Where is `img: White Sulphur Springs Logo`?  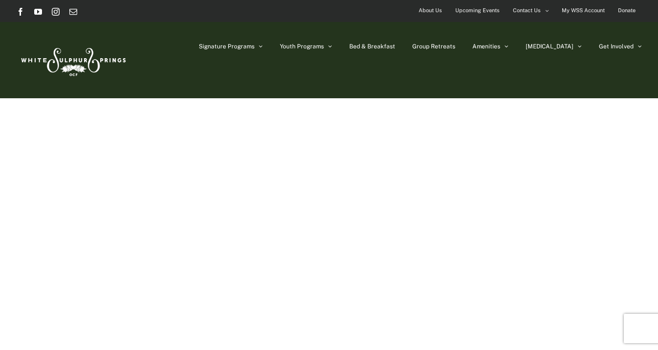 img: White Sulphur Springs Logo is located at coordinates (73, 60).